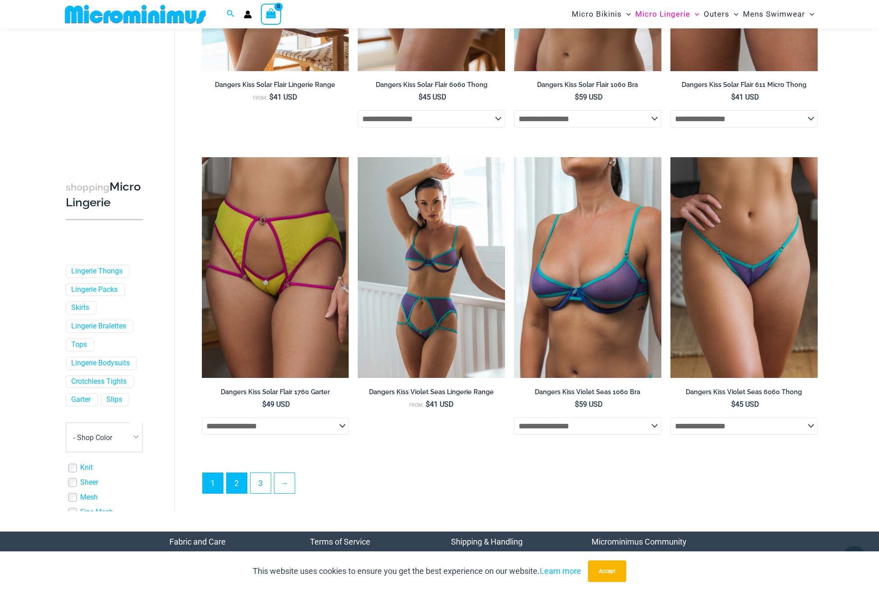 This screenshot has width=879, height=591. What do you see at coordinates (80, 308) in the screenshot?
I see `a: Skirts` at bounding box center [80, 308].